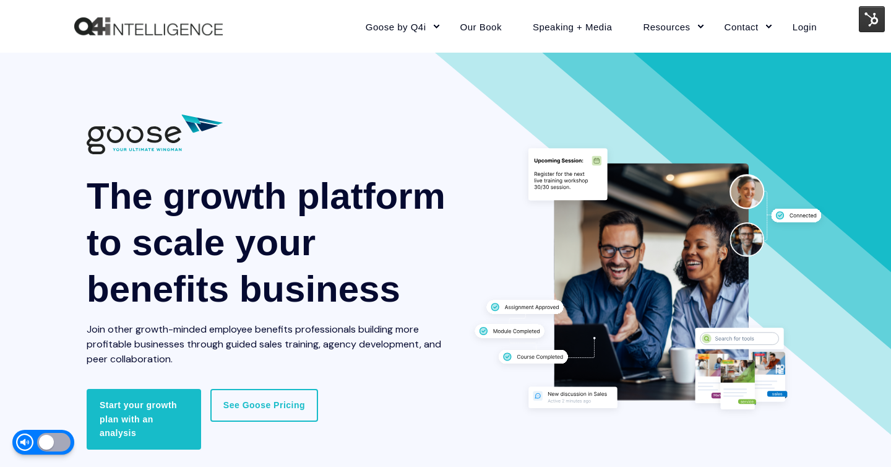  I want to click on img: Q4intelligence, LLC logo, so click(149, 27).